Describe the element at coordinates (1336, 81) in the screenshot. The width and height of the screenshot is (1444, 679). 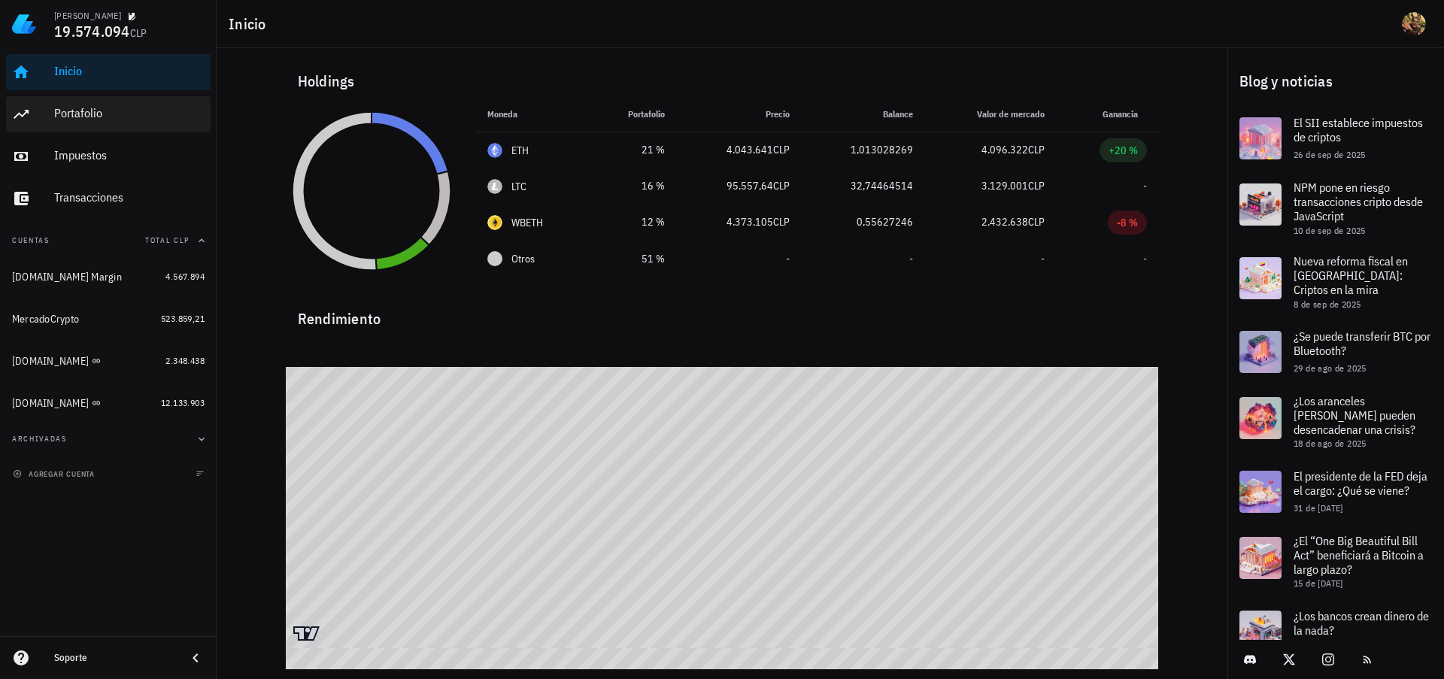
I see `div: Blog y noticias` at that location.